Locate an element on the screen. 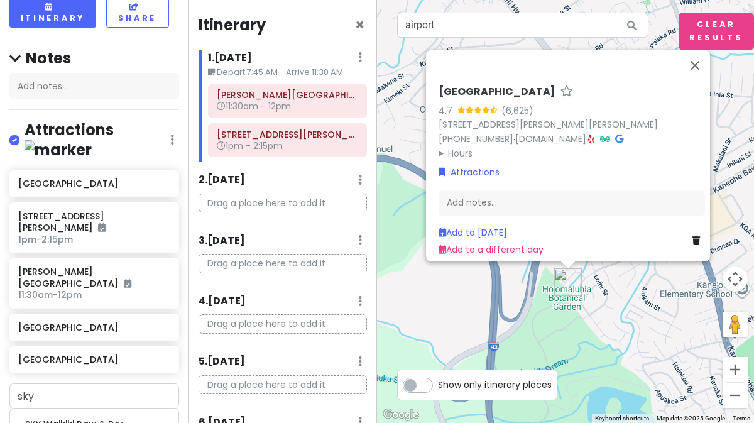 The image size is (754, 423). h6: 1909 Ala Wai Blvd is located at coordinates (287, 134).